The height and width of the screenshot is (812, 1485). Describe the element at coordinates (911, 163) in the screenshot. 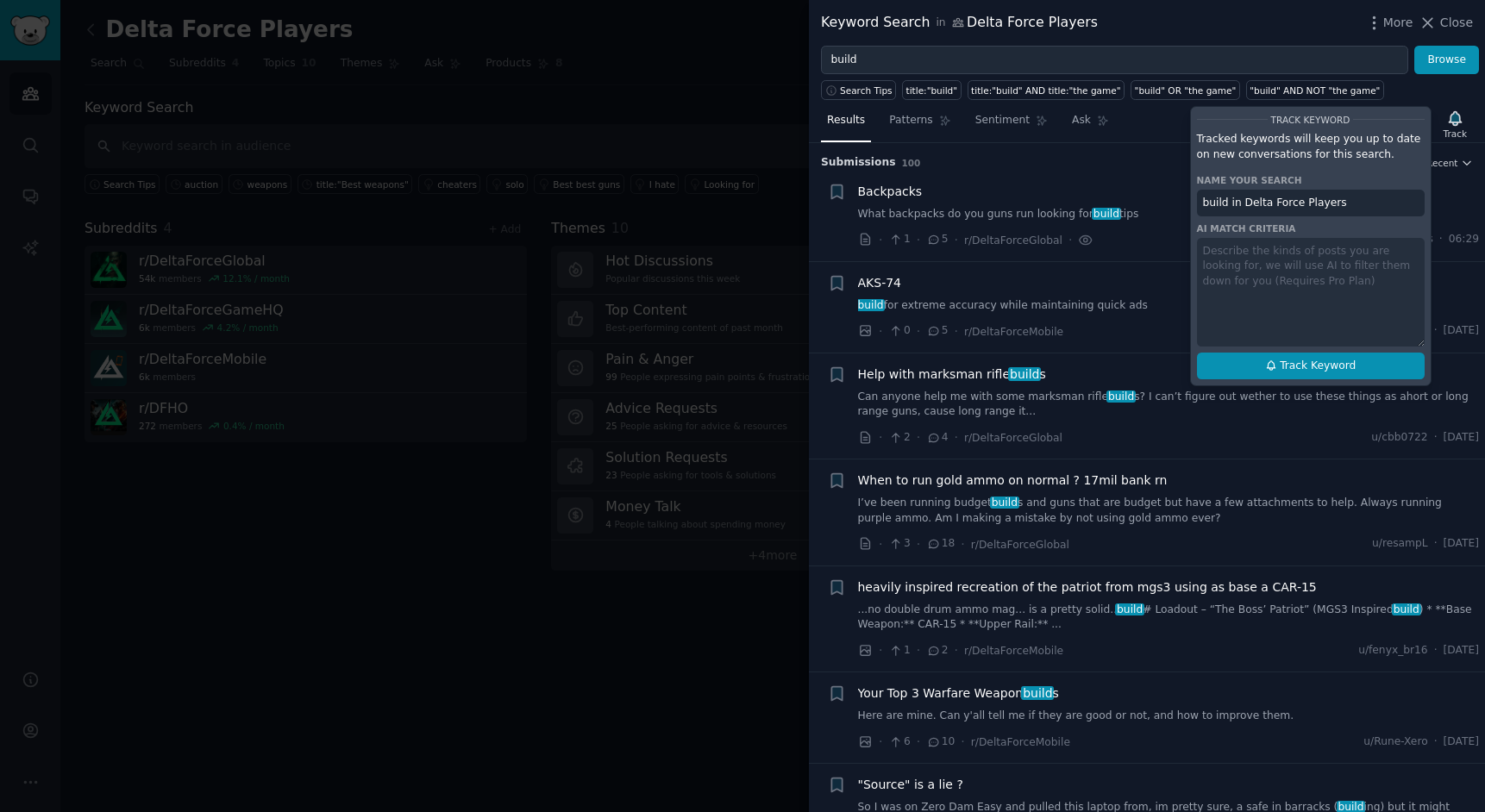

I see `span: 100` at that location.